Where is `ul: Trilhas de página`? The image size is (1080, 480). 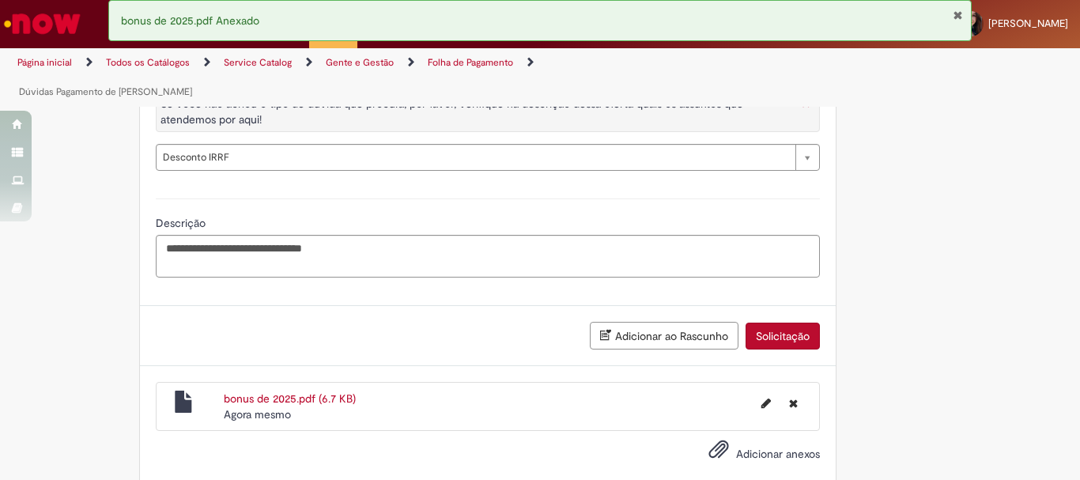
ul: Trilhas de página is located at coordinates (360, 77).